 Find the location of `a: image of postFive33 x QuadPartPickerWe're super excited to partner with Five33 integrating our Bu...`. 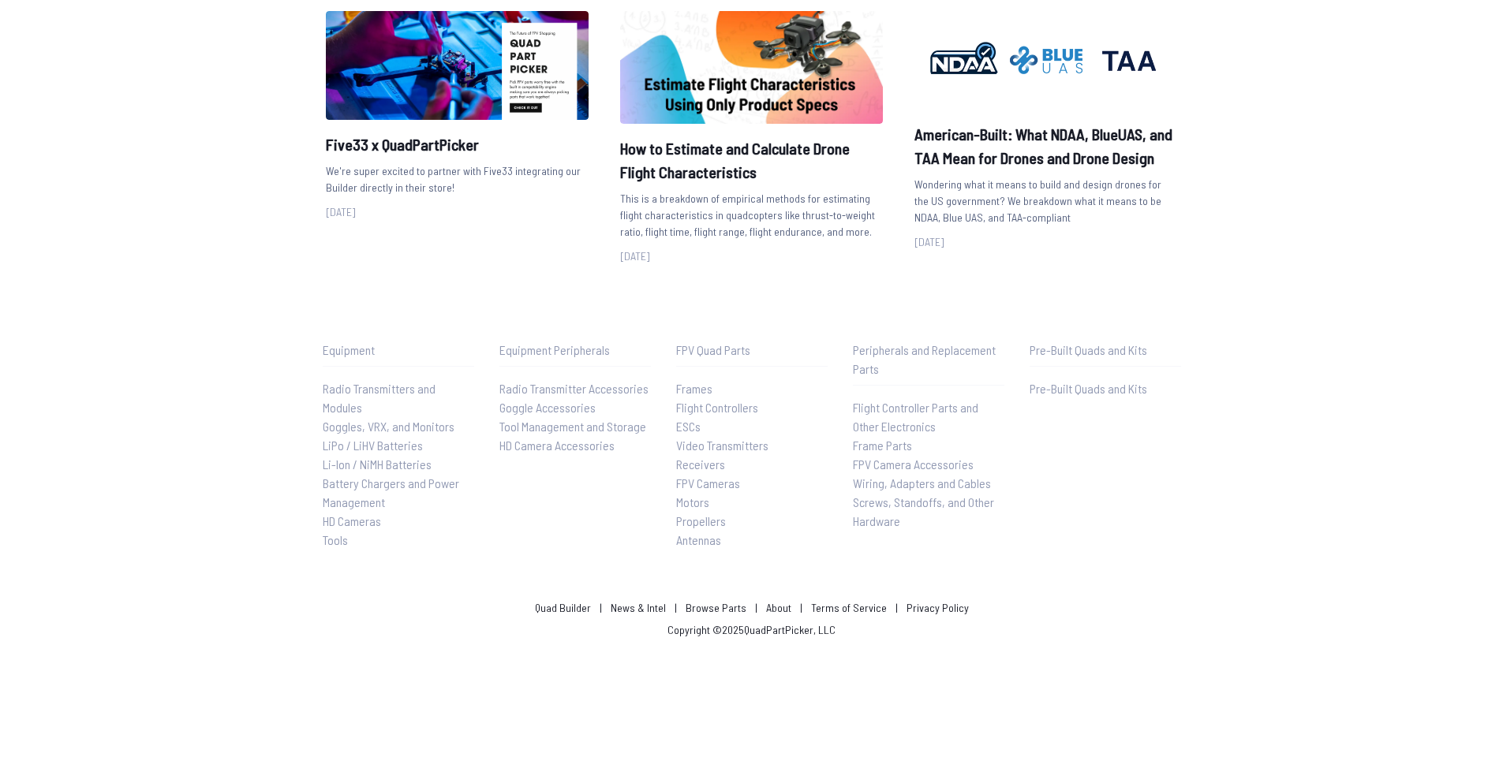

a: image of postFive33 x QuadPartPickerWe're super excited to partner with Five33 integrating our Bu... is located at coordinates (457, 115).